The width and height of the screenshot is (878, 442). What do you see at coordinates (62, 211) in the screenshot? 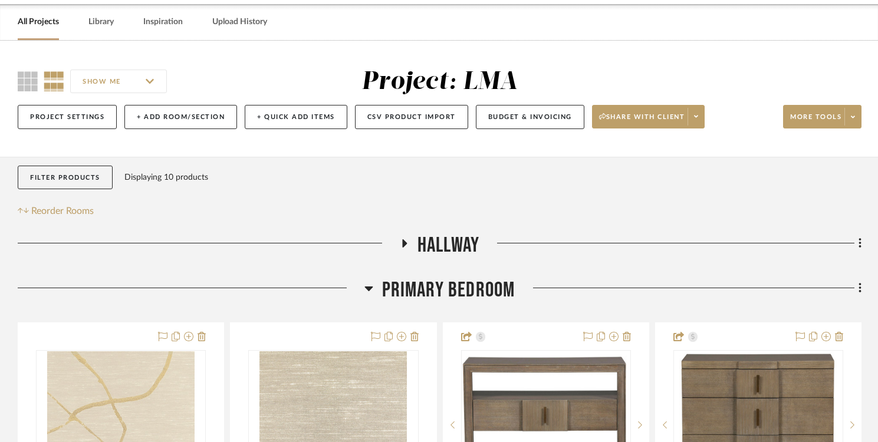
I see `span: Reorder Rooms` at bounding box center [62, 211].